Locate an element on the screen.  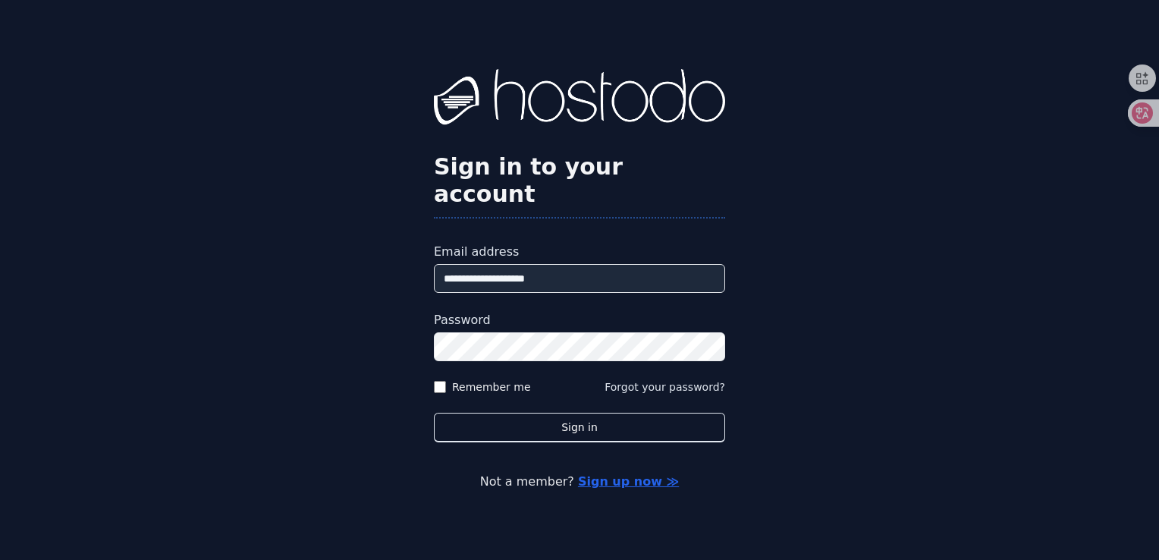
label: Remember me is located at coordinates (491, 387).